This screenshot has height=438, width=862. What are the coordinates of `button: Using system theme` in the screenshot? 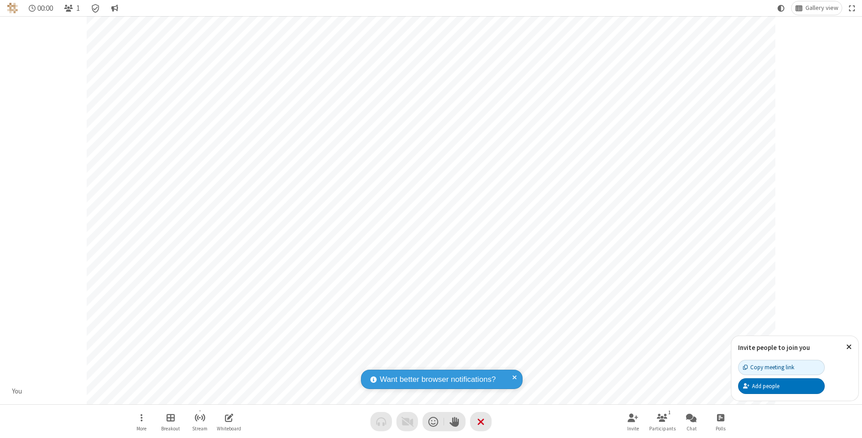 It's located at (781, 8).